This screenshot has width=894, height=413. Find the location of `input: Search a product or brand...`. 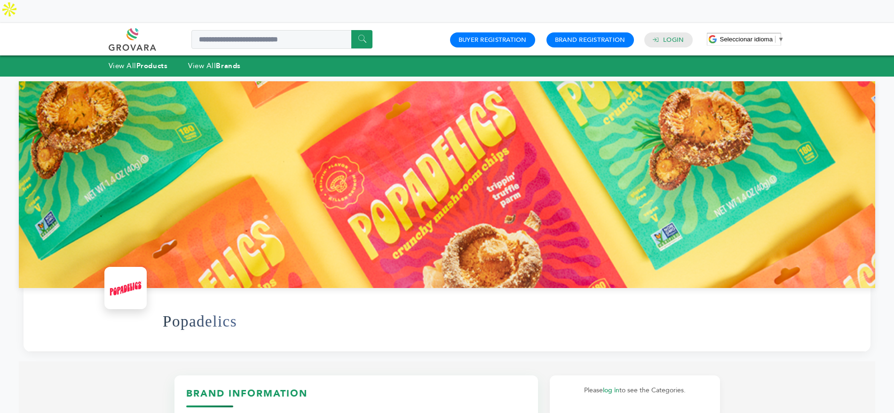

input: Search a product or brand... is located at coordinates (282, 40).